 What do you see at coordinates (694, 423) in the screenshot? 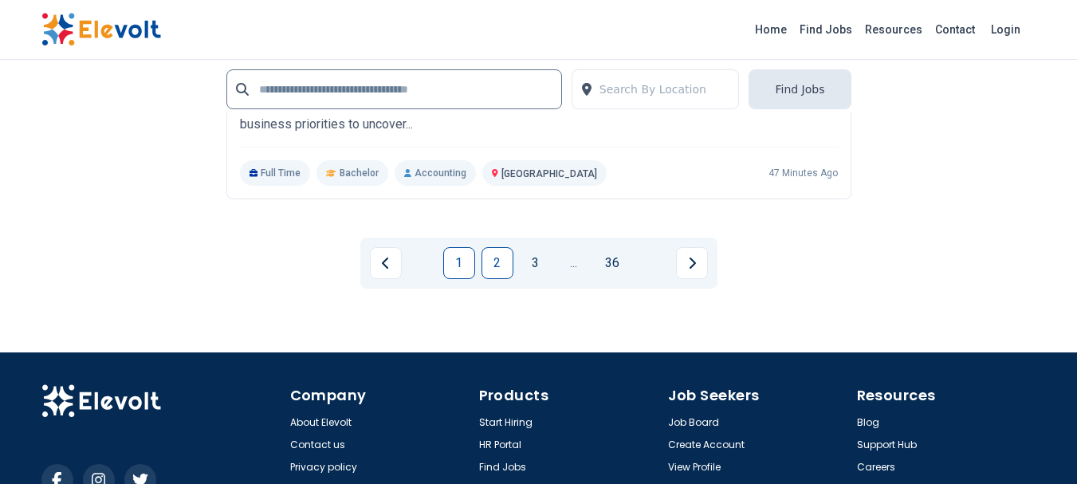
I see `a: Job Board` at bounding box center [694, 423].